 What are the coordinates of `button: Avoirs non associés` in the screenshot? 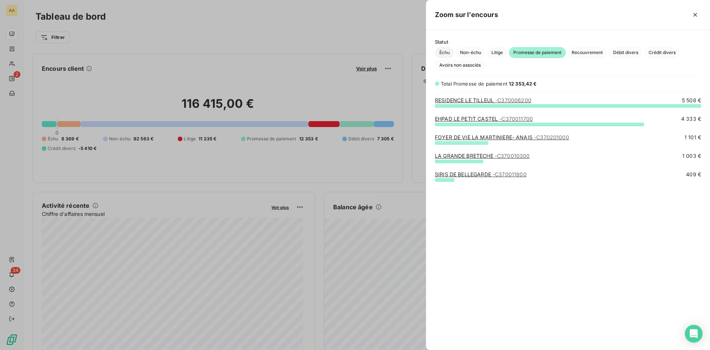 It's located at (460, 65).